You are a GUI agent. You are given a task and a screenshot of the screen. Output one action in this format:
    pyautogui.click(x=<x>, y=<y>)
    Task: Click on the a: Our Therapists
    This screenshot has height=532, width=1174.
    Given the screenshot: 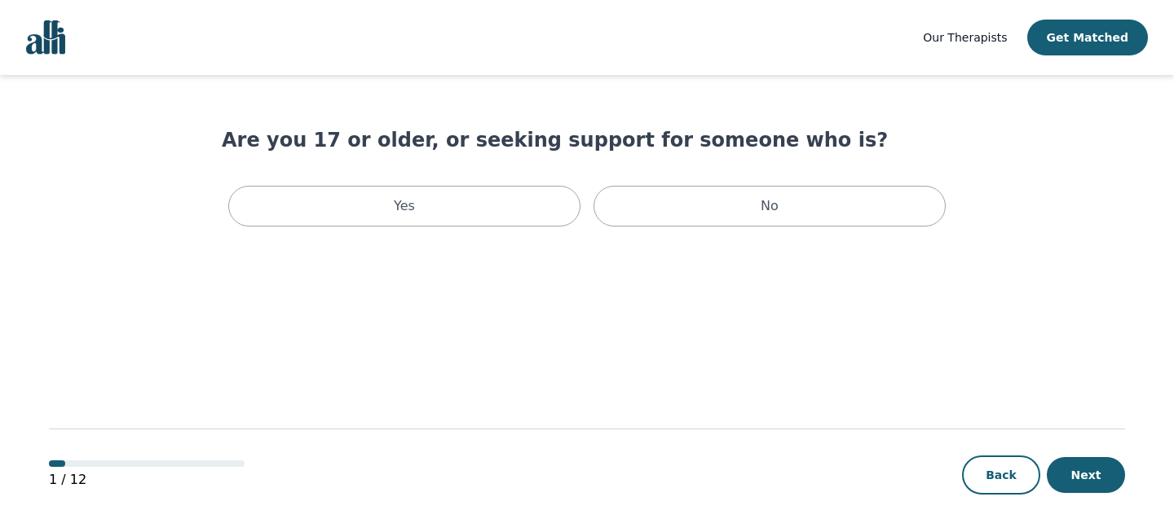 What is the action you would take?
    pyautogui.click(x=964, y=37)
    